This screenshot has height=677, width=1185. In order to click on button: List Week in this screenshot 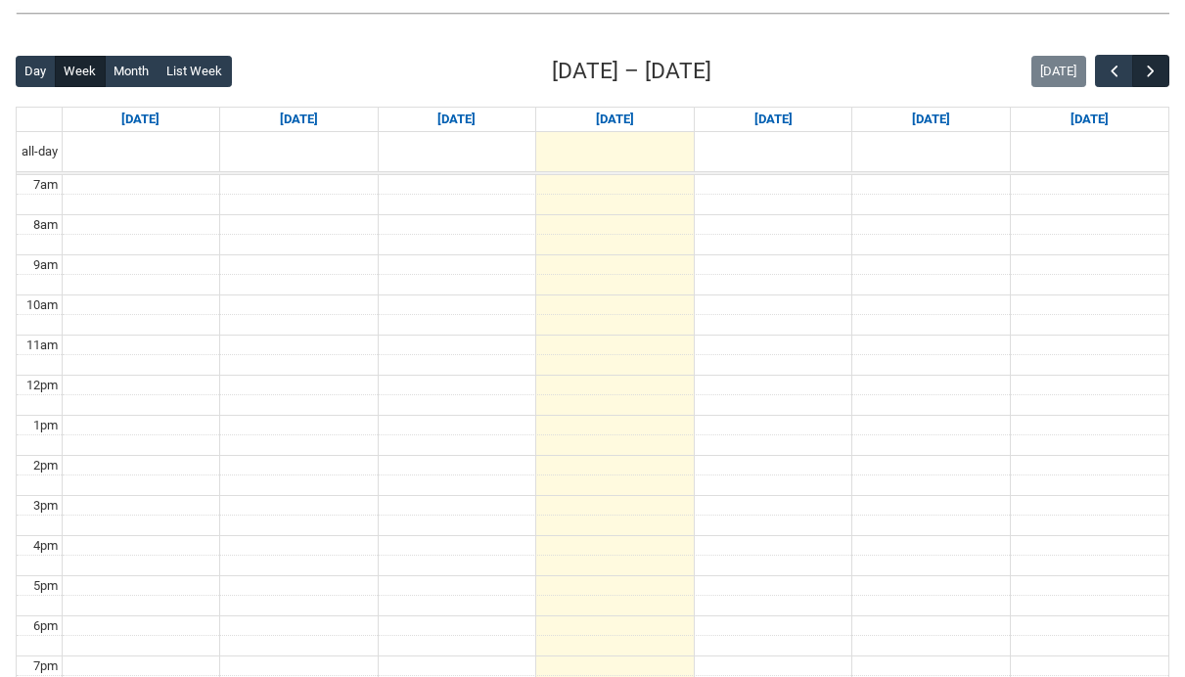, I will do `click(195, 71)`.